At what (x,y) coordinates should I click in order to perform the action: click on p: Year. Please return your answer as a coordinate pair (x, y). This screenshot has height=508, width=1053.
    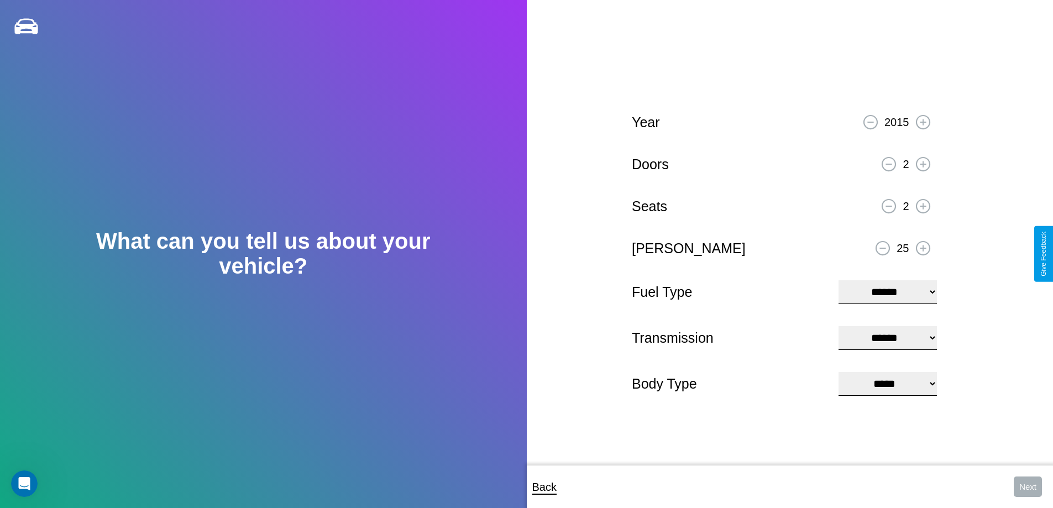
    Looking at the image, I should click on (646, 122).